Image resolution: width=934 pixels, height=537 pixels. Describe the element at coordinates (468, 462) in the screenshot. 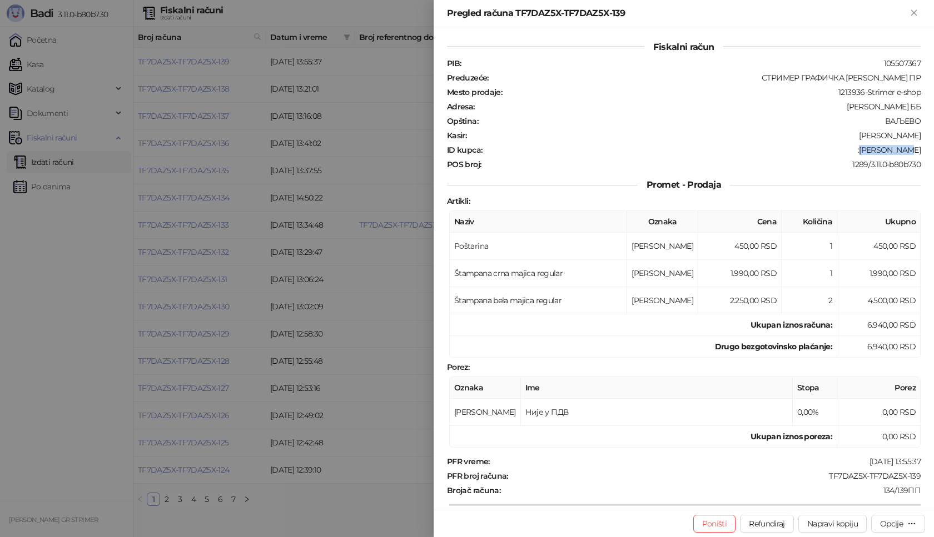

I see `strong: PFR vreme :` at that location.